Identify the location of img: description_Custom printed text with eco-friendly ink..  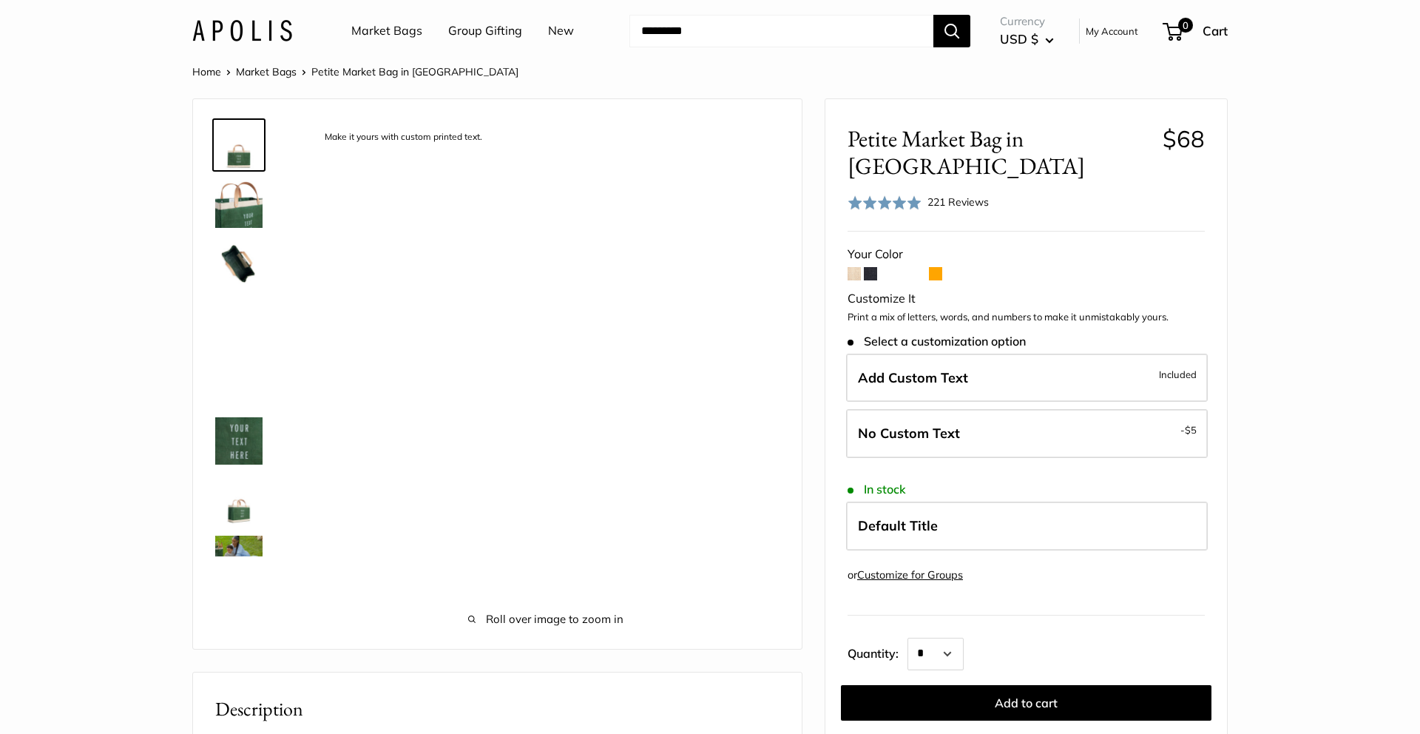
(239, 441).